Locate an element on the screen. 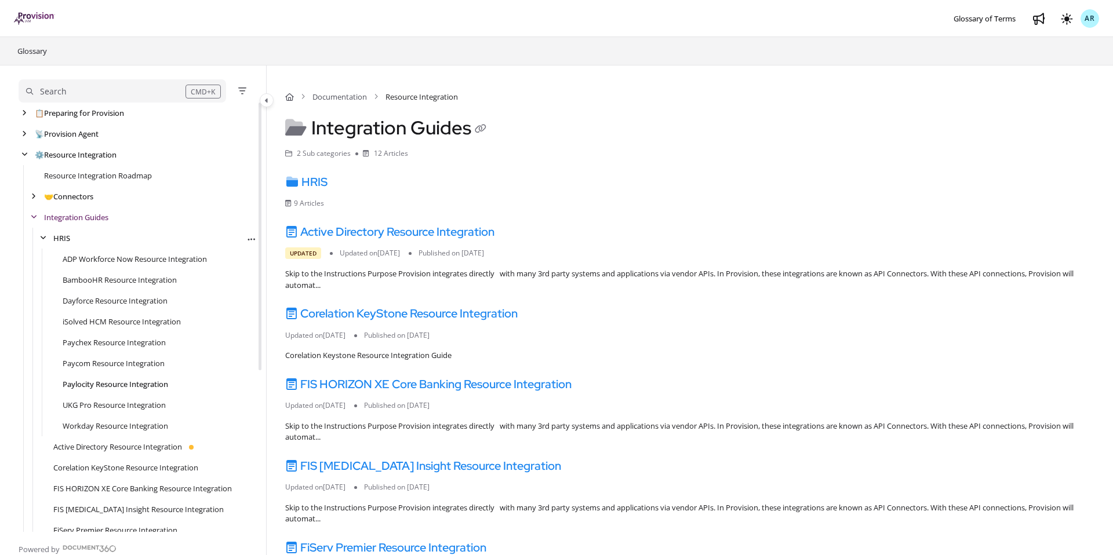 The image size is (1113, 555). a: Whats new is located at coordinates (1039, 19).